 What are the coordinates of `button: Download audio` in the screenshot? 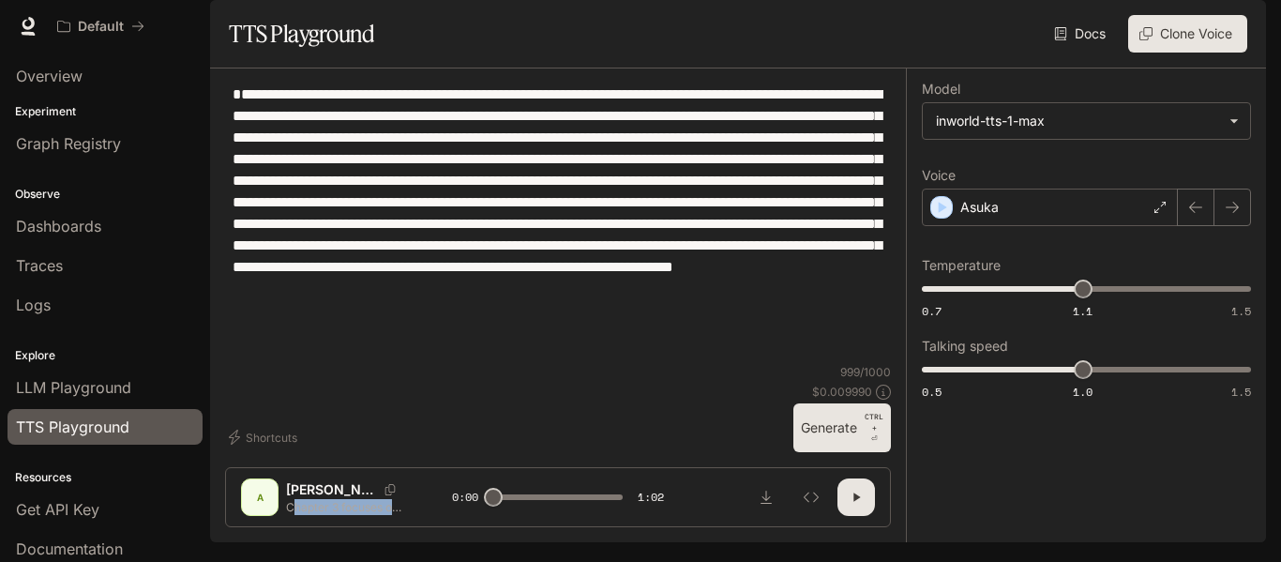 It's located at (766, 497).